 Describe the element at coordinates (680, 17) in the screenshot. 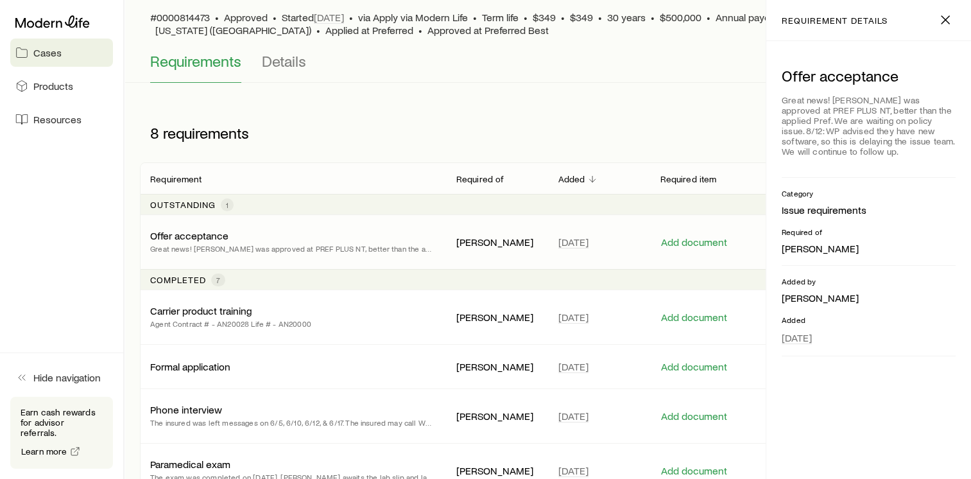

I see `span: $500,000` at that location.